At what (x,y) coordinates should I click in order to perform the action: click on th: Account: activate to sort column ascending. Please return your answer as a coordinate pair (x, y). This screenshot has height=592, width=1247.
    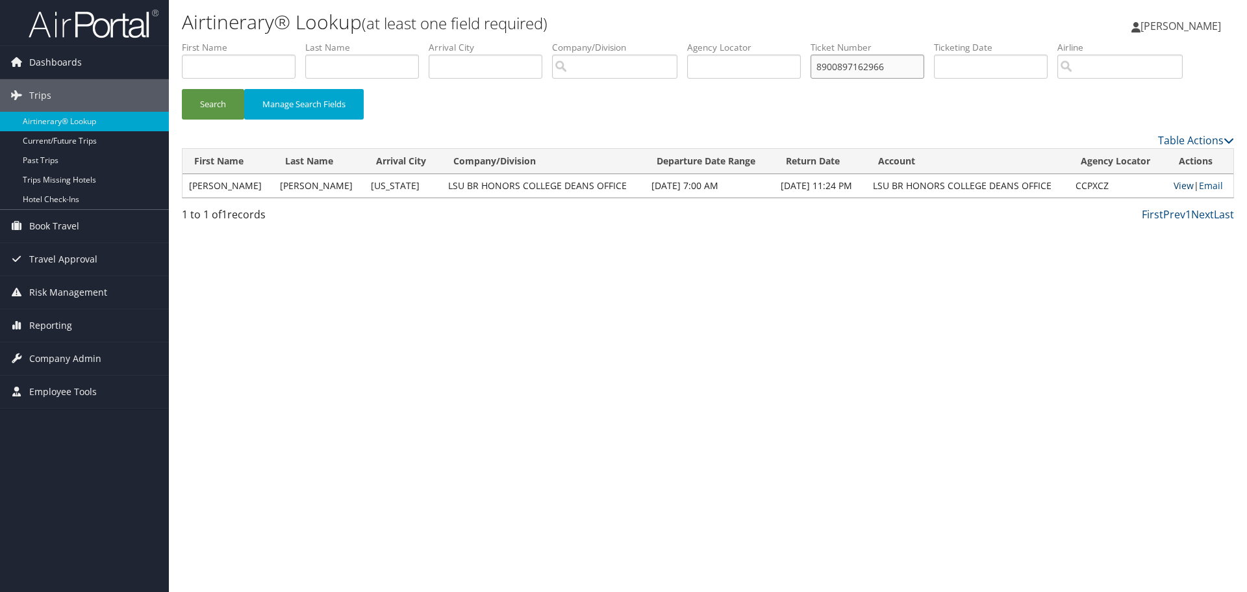
    Looking at the image, I should click on (968, 161).